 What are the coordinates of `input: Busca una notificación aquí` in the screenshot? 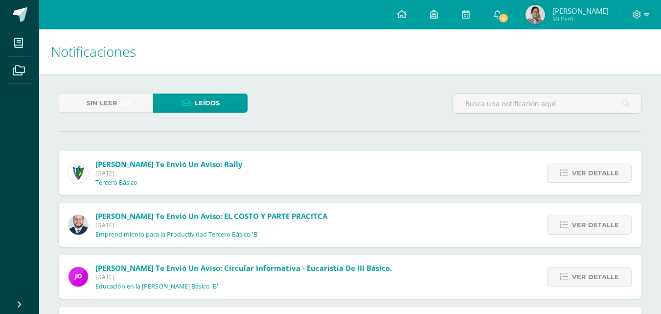 It's located at (547, 103).